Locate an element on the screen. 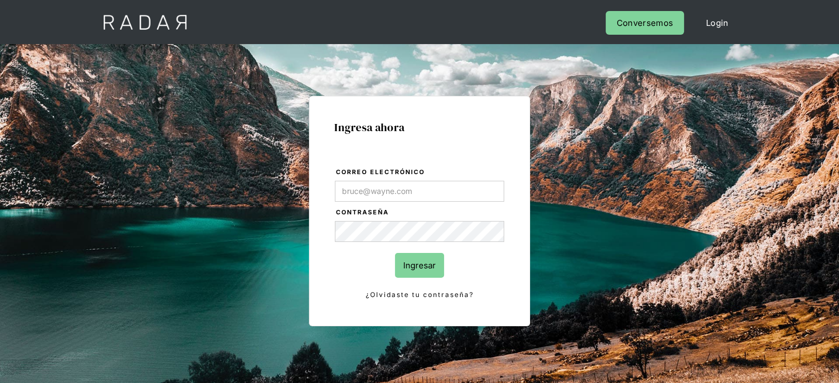 This screenshot has height=383, width=839. label: Correo electrónico is located at coordinates (420, 173).